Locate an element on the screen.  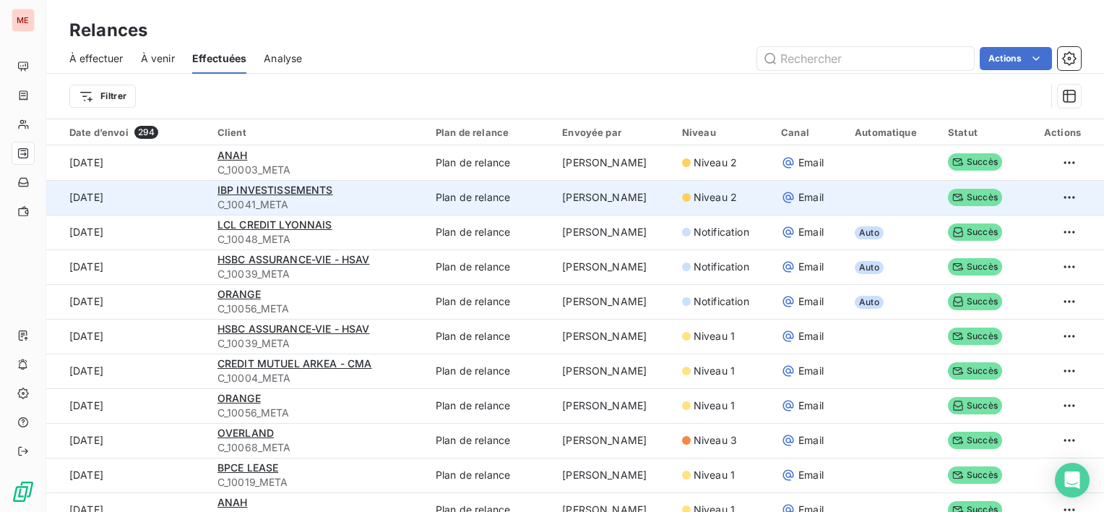
button: Filtrer is located at coordinates (103, 96).